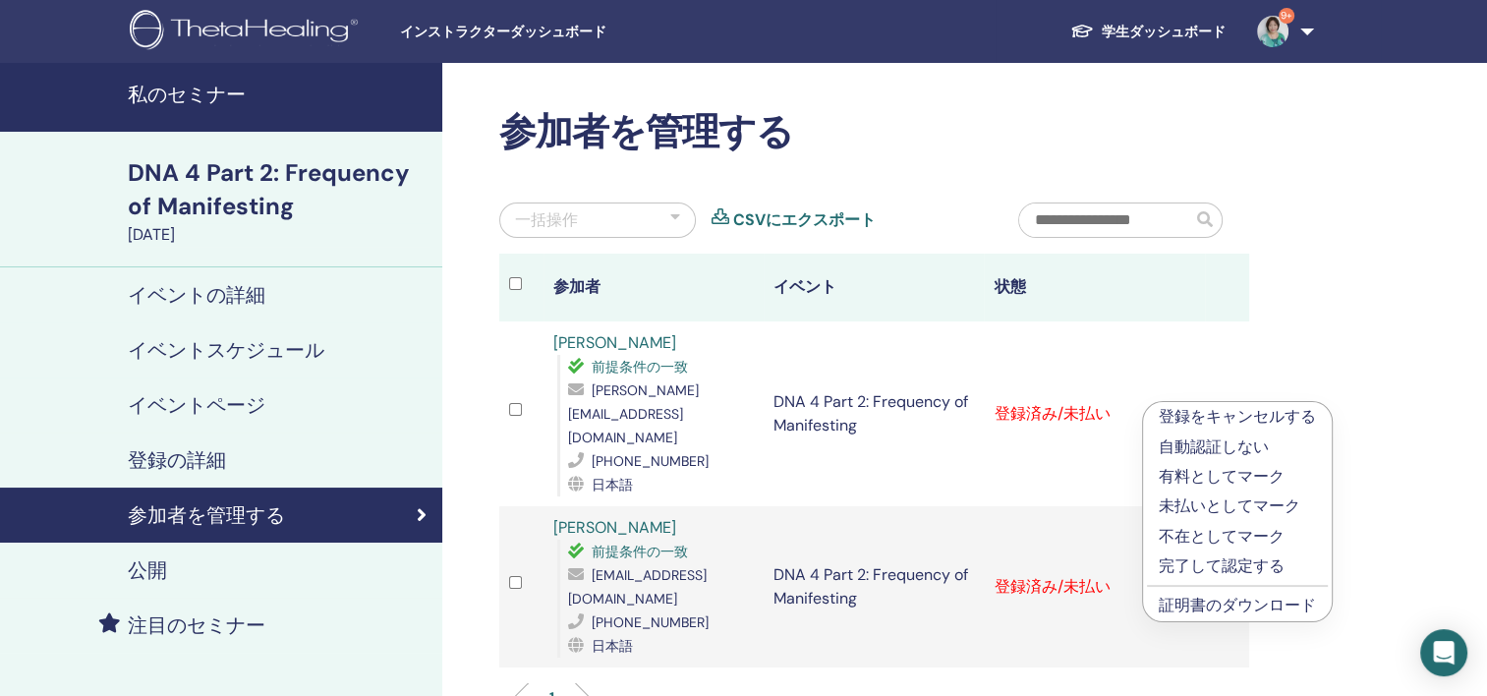 This screenshot has width=1487, height=696. Describe the element at coordinates (1238, 477) in the screenshot. I see `p: 有料としてマーク` at that location.